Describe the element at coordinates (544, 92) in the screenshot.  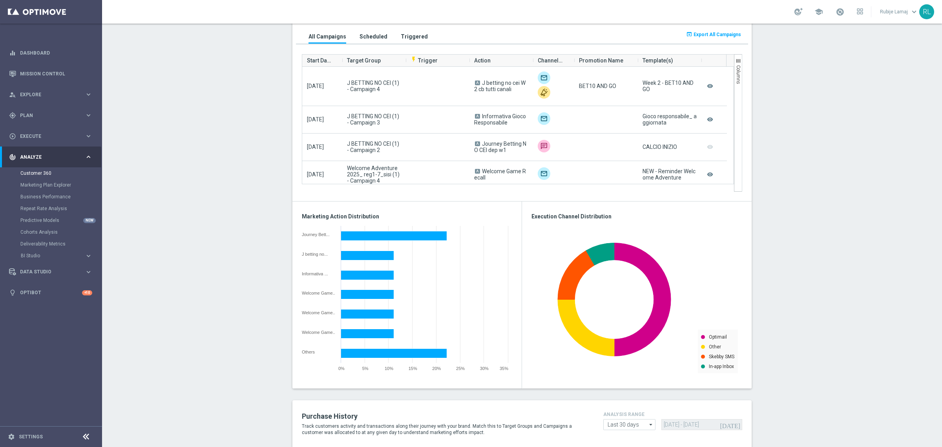
I see `img: Other` at that location.